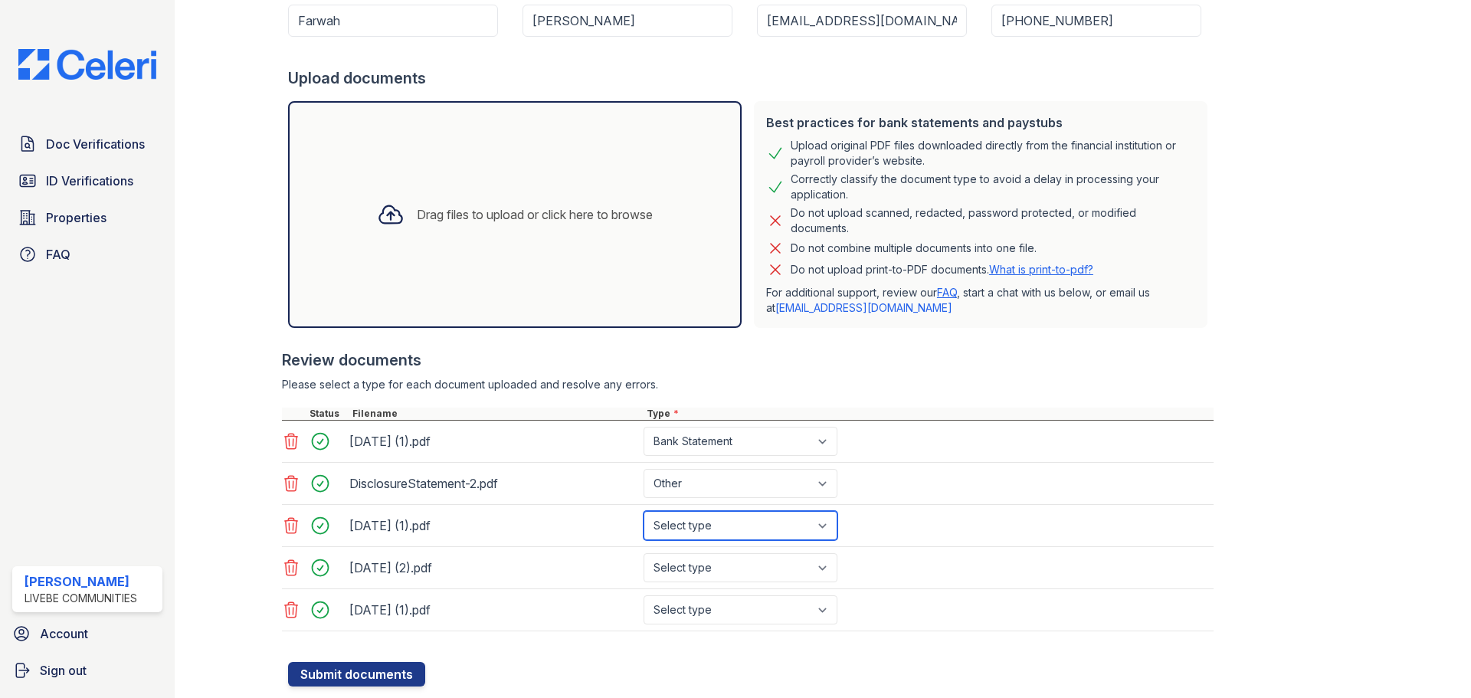 The width and height of the screenshot is (1471, 698). I want to click on div: Filename, so click(496, 414).